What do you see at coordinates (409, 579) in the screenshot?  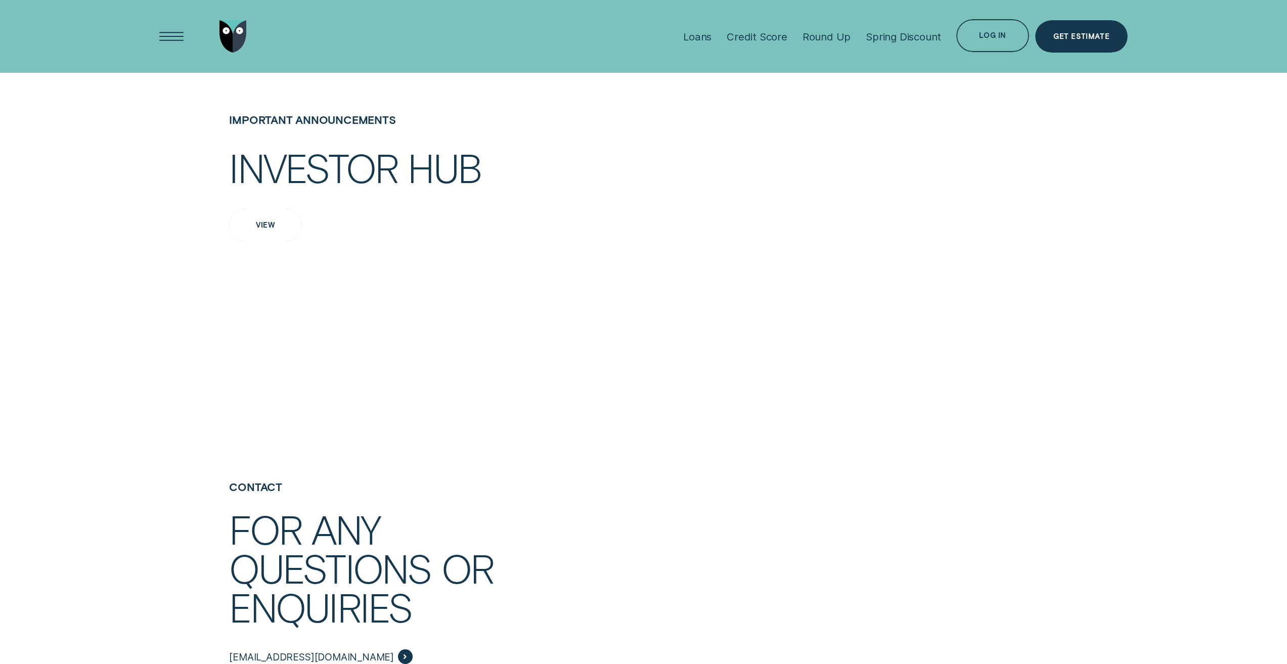 I see `h2: For any questions or enquiries` at bounding box center [409, 579].